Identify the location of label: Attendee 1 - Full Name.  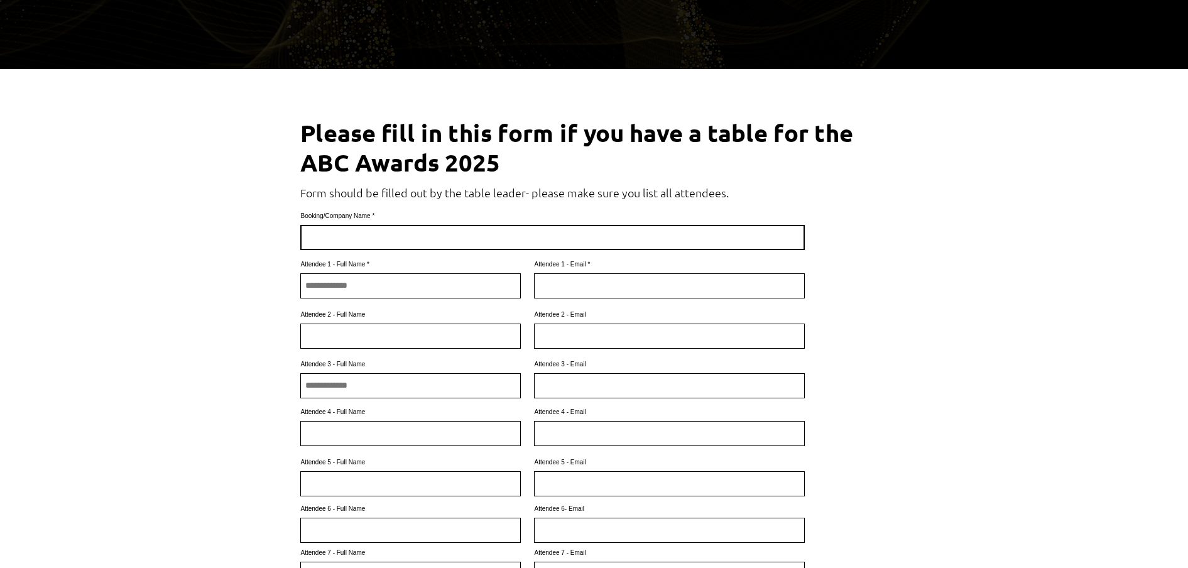
(410, 265).